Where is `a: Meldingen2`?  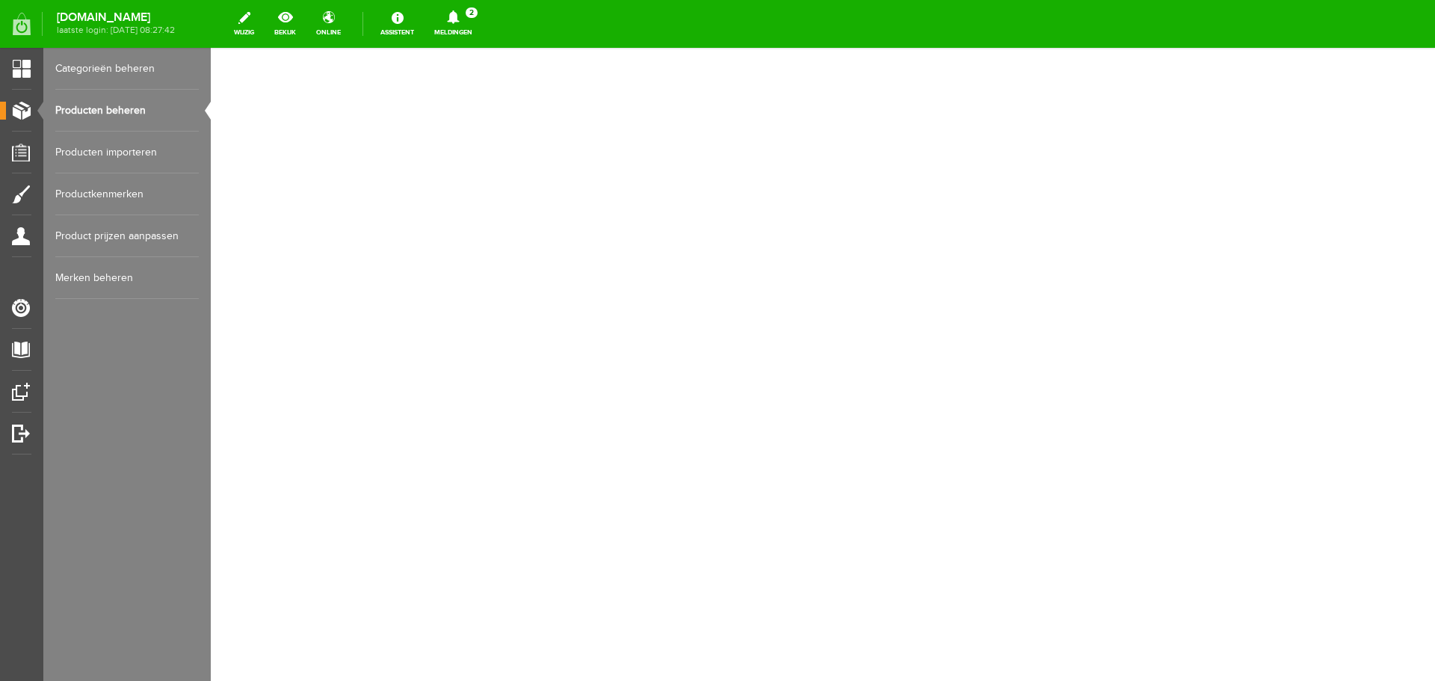 a: Meldingen2 is located at coordinates (453, 24).